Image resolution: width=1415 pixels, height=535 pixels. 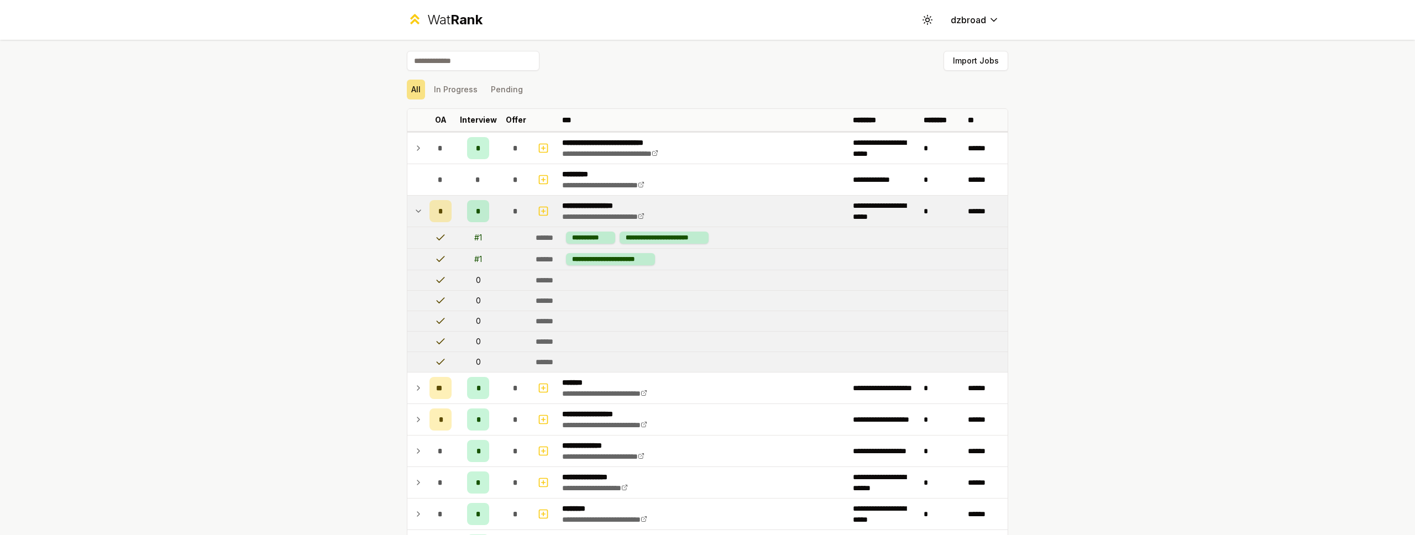 What do you see at coordinates (441, 120) in the screenshot?
I see `p: OA` at bounding box center [441, 120].